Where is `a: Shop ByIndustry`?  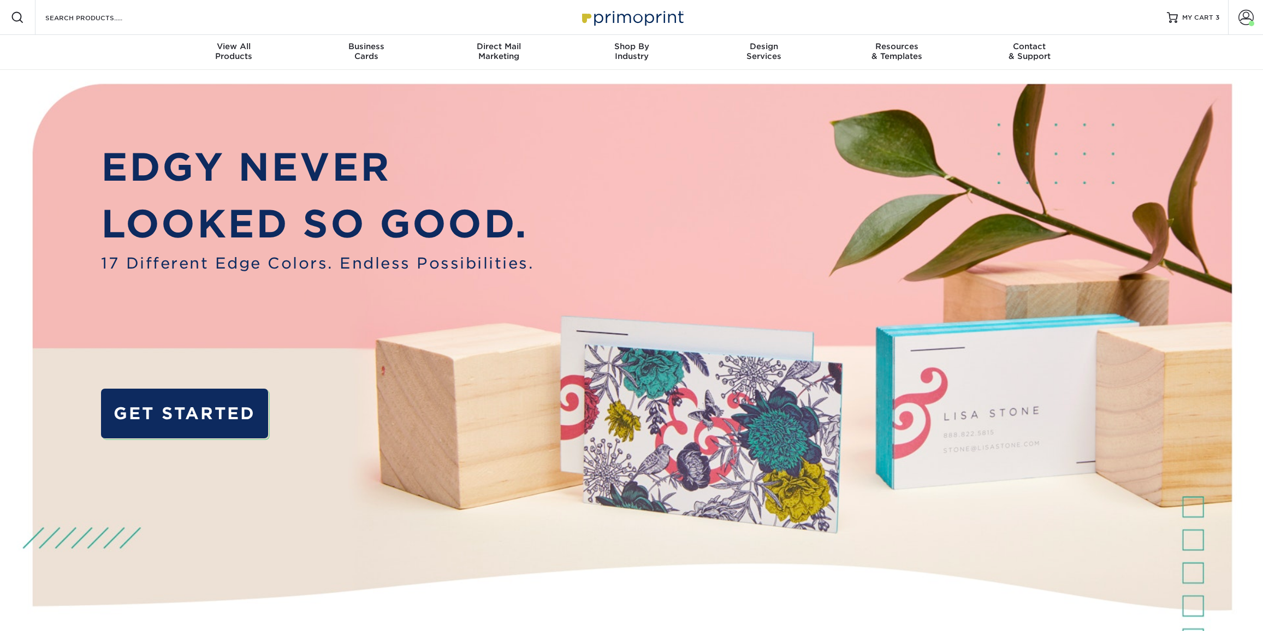 a: Shop ByIndustry is located at coordinates (631, 52).